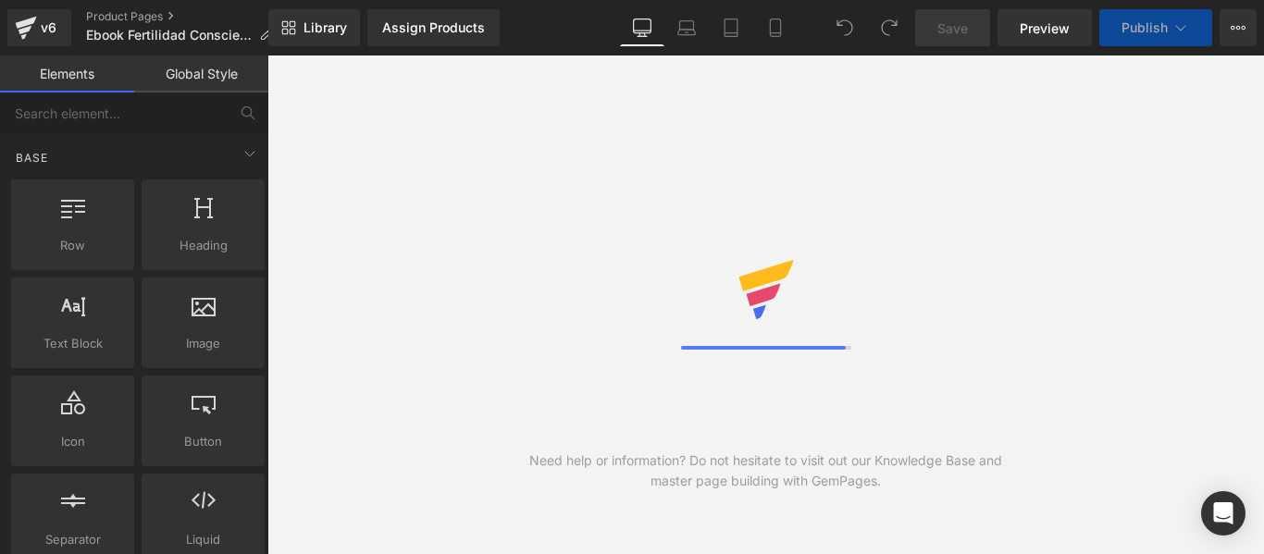 The height and width of the screenshot is (554, 1264). Describe the element at coordinates (39, 28) in the screenshot. I see `a: v6` at that location.